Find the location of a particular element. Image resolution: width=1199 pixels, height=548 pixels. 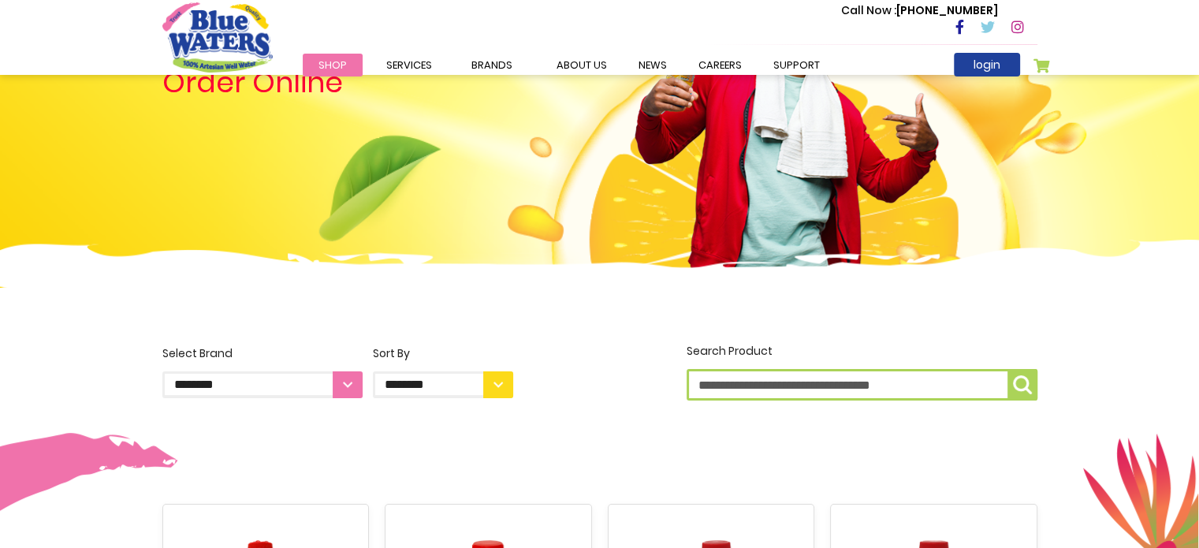

span: Call Now : is located at coordinates (869, 10).